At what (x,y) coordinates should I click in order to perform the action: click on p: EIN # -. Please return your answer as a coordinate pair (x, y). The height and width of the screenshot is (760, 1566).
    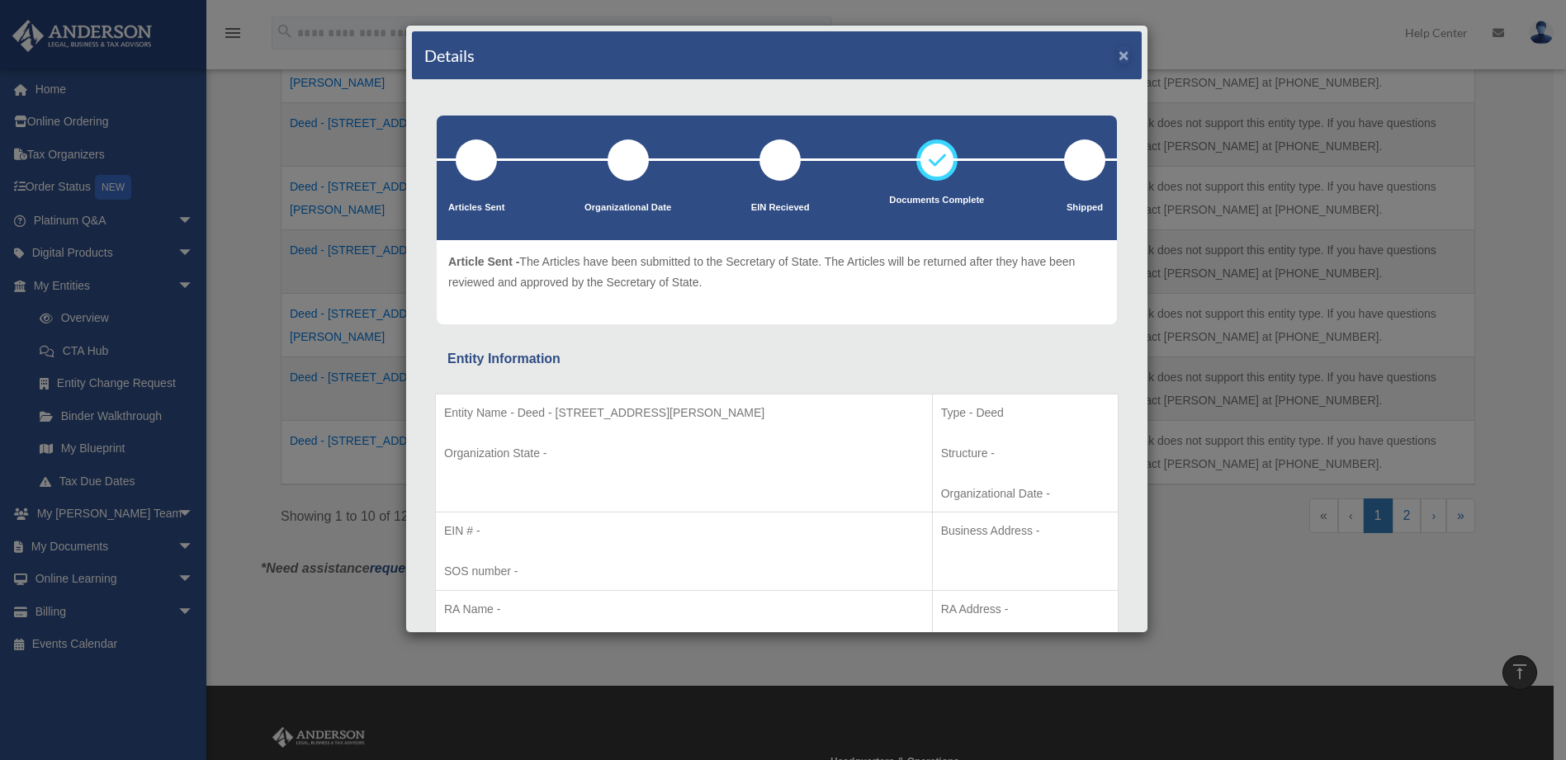
    Looking at the image, I should click on (683, 531).